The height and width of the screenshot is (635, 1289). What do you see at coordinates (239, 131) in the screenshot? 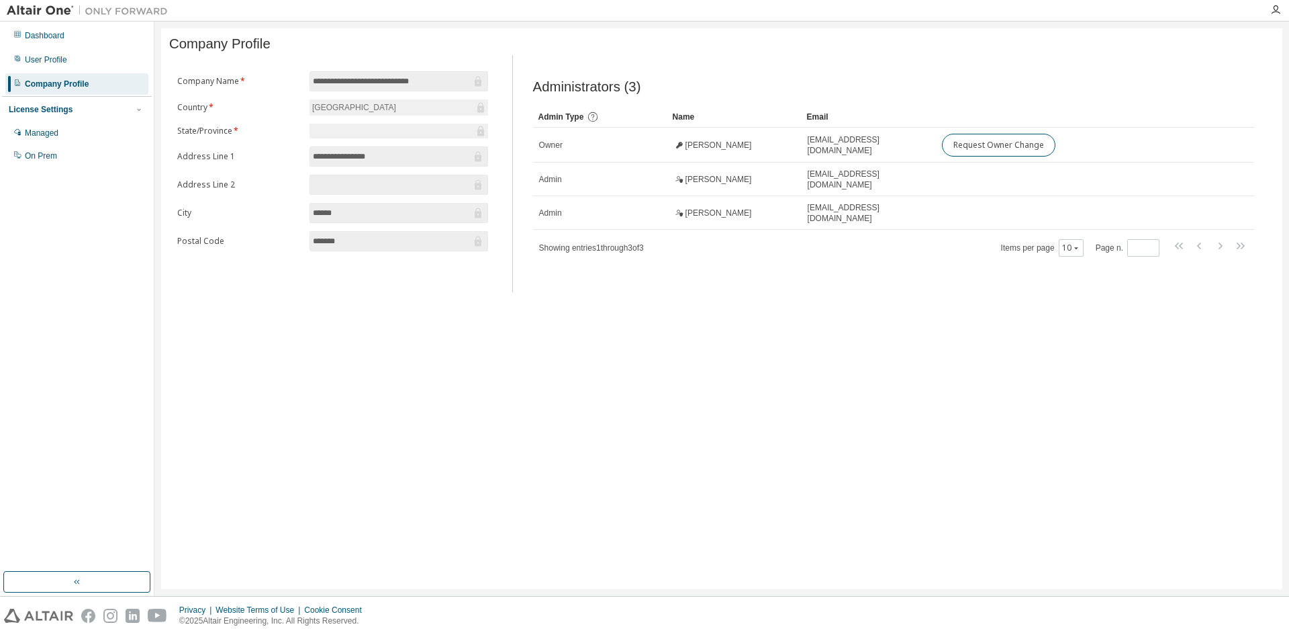
I see `label: State/Province` at bounding box center [239, 131].